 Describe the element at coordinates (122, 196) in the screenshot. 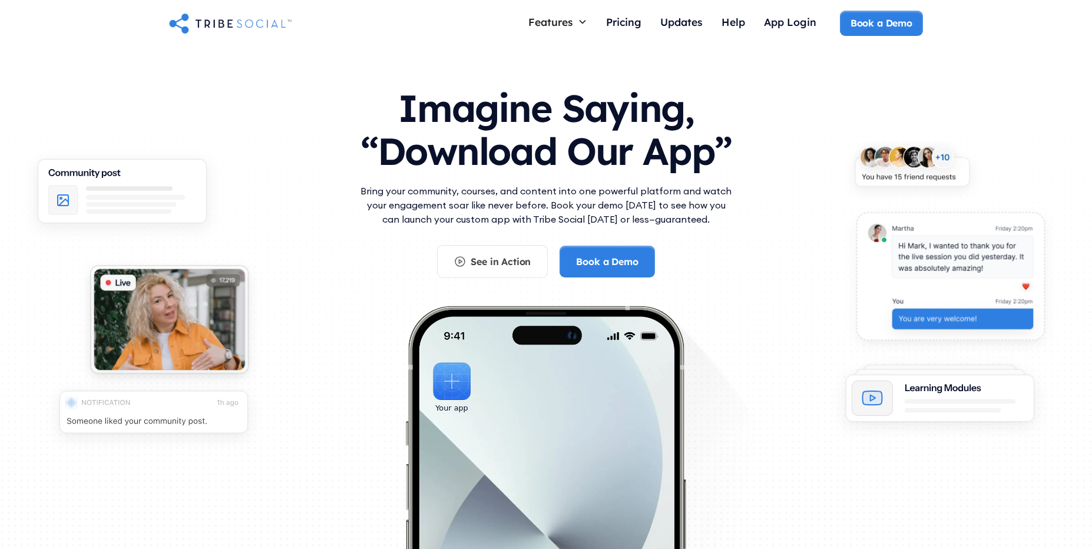

I see `img: An illustration of Community Feed` at that location.